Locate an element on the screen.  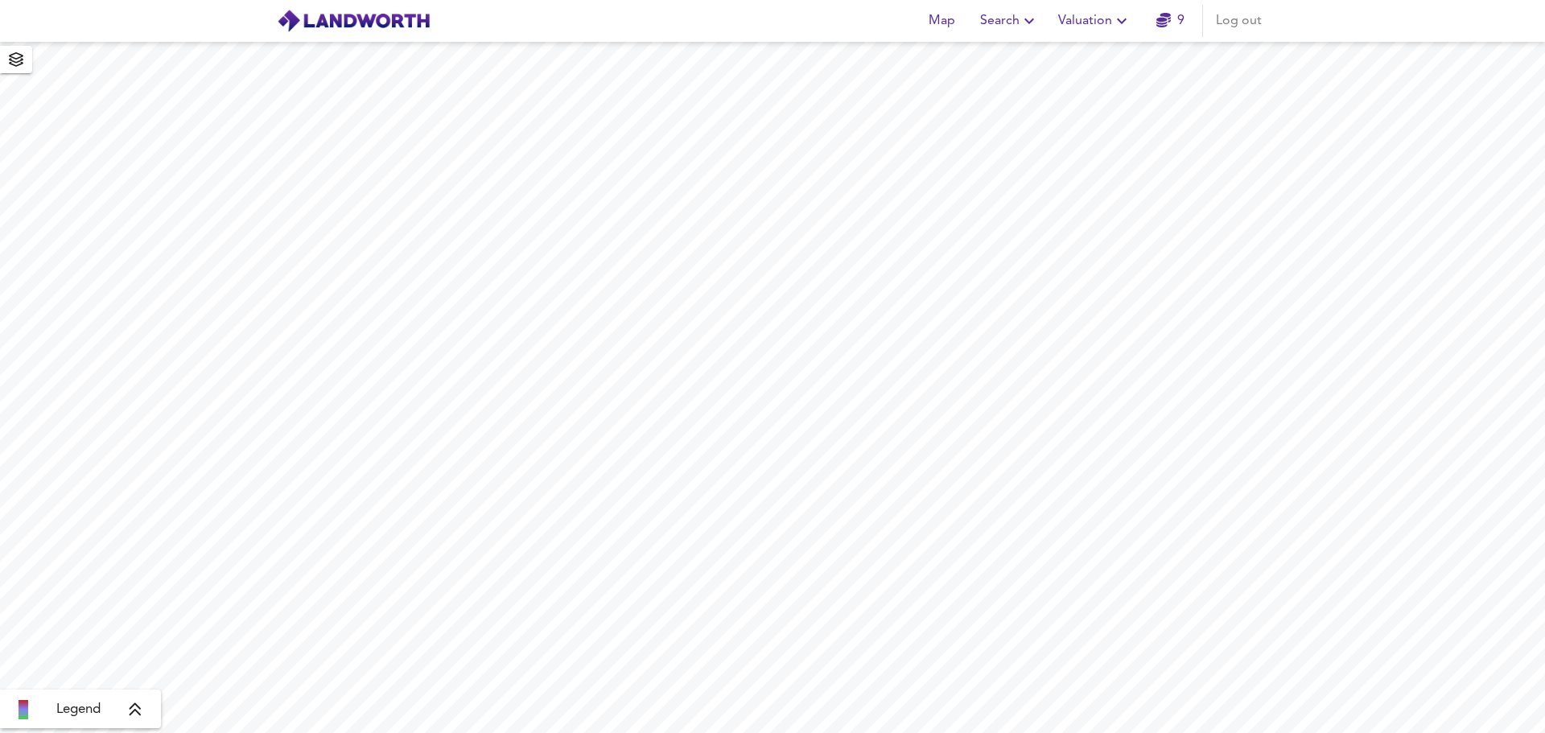
button: 9 is located at coordinates (1170, 21).